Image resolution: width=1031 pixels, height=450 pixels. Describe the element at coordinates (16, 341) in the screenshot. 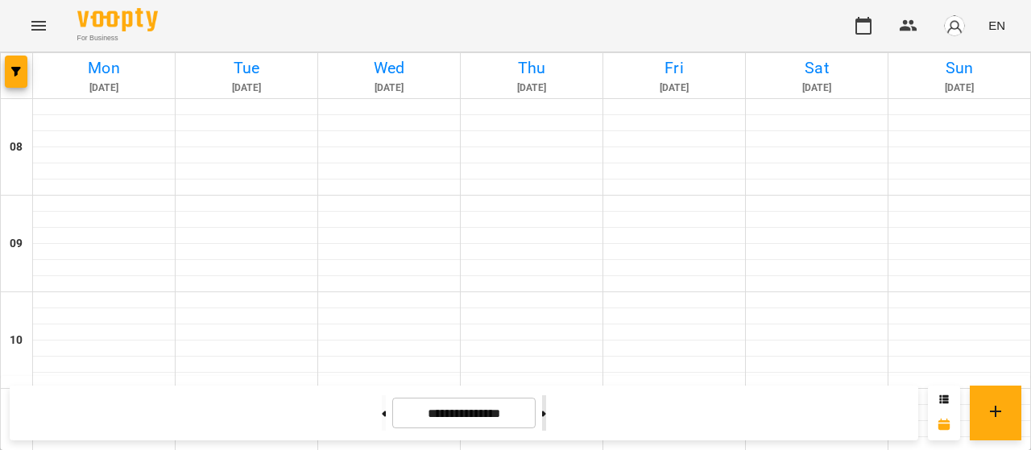

I see `h6: 10` at that location.